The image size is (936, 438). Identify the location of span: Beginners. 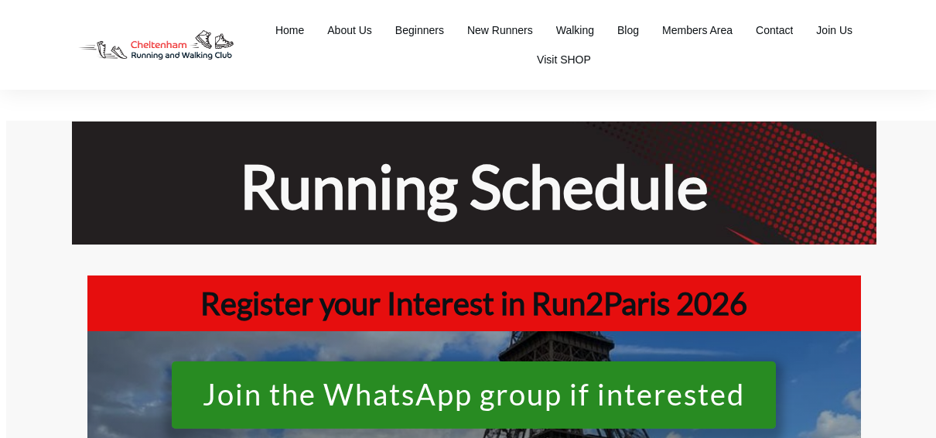
(419, 30).